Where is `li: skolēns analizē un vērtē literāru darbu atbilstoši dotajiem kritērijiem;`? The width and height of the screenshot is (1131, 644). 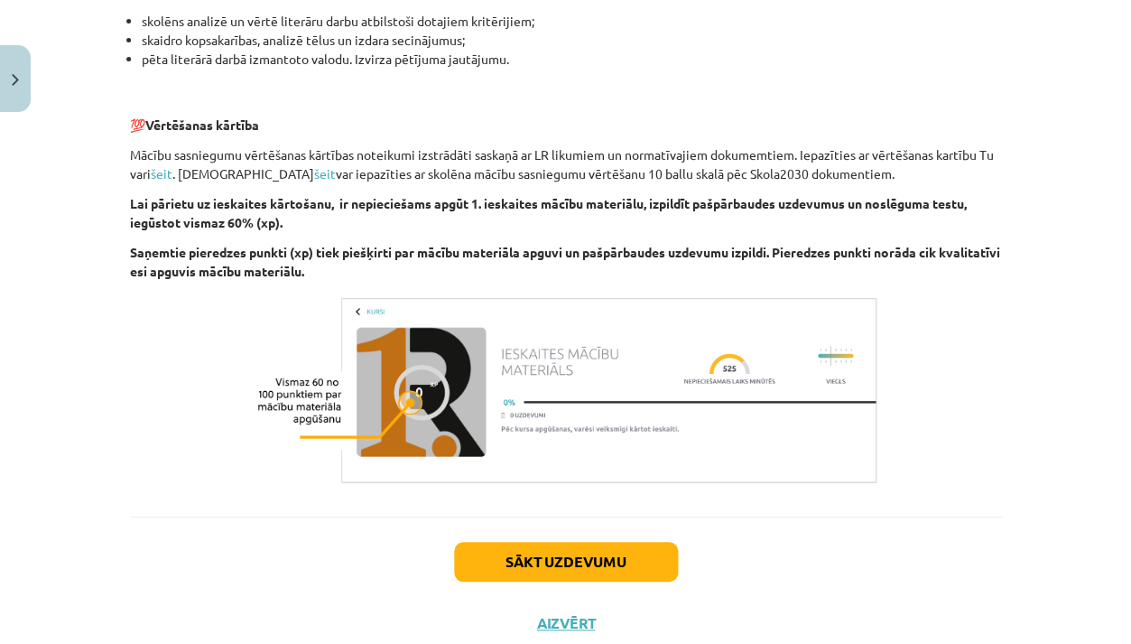
li: skolēns analizē un vērtē literāru darbu atbilstoši dotajiem kritērijiem; is located at coordinates (572, 21).